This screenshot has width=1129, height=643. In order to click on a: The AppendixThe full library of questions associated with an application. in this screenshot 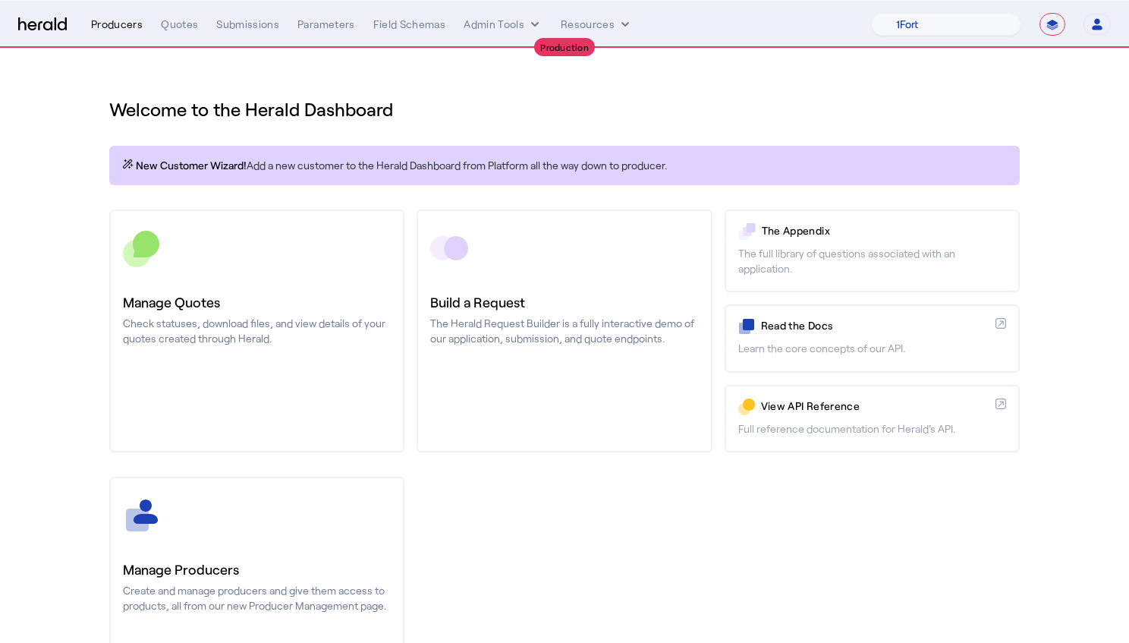, I will do `click(872, 250)`.